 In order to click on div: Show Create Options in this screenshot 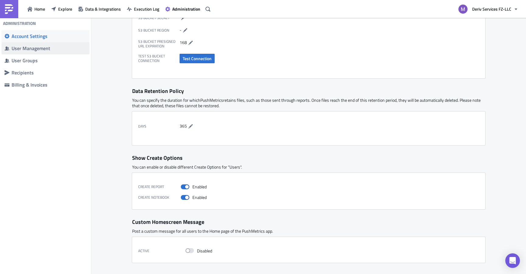, I will do `click(308, 158)`.